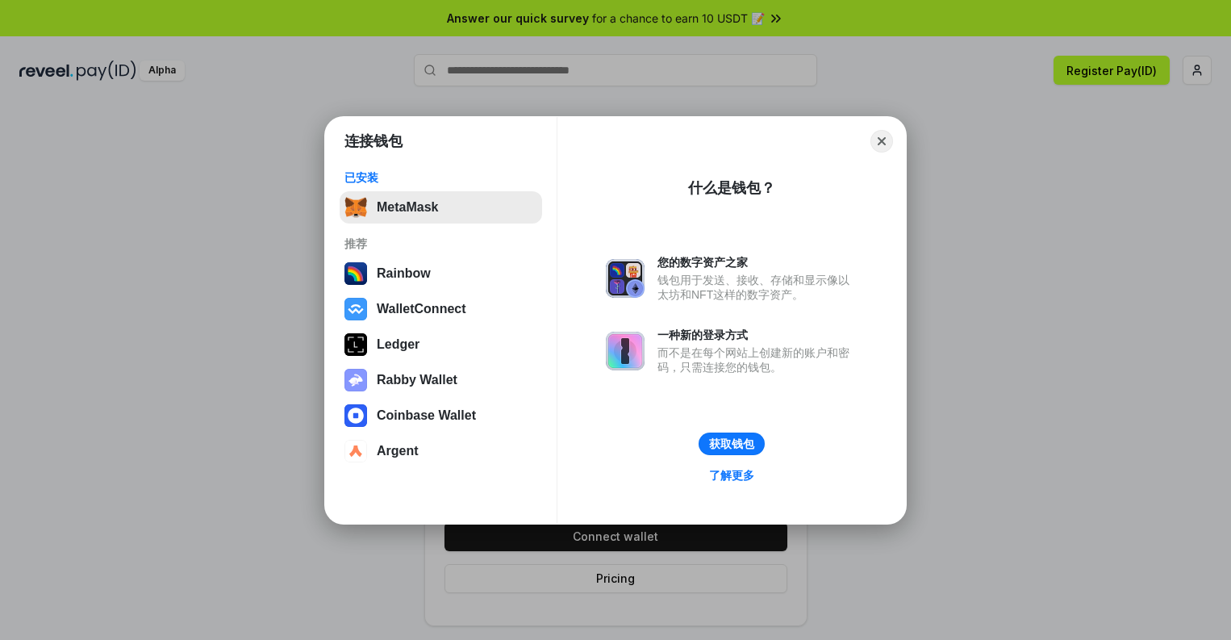 The width and height of the screenshot is (1231, 640). What do you see at coordinates (356, 345) in the screenshot?
I see `img: svg+xml,%3Csvg%20xmlns%3D%22http%3A%2F%2Fwww.w3.org%2F2000%2Fsvg%22%20width%3D%2228%22%20height%3...` at bounding box center [356, 345].